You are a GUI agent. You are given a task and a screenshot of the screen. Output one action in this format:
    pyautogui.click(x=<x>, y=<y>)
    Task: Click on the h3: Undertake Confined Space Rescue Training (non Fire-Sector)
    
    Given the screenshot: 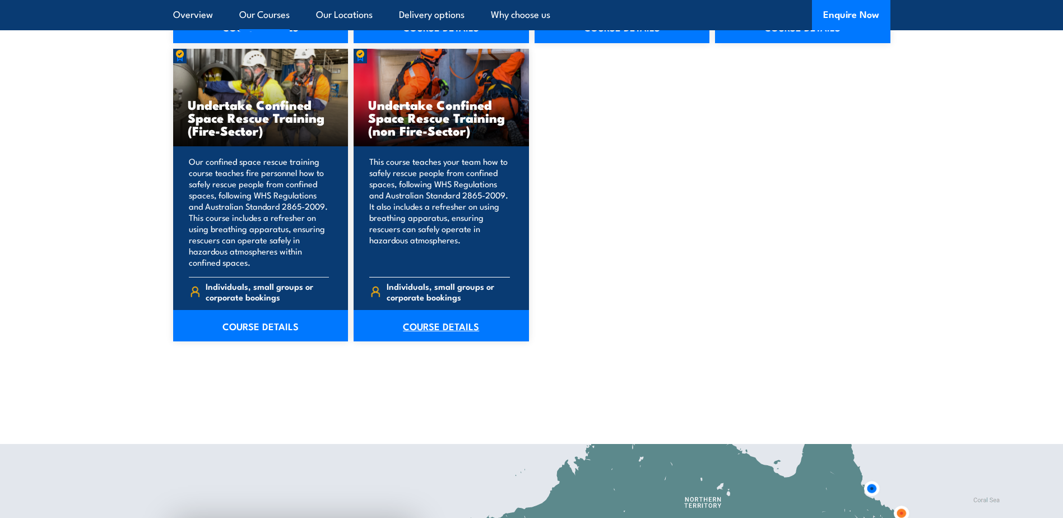 What is the action you would take?
    pyautogui.click(x=441, y=117)
    